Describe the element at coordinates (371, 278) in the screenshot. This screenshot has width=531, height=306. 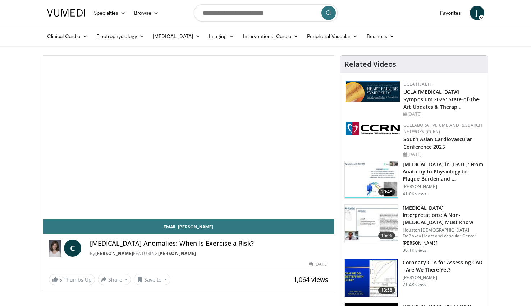
I see `img: 34b2b9a4-89e5-4b8c-b553-8a638b61a706.150x105_q85_crop-smart_upscale.jpg` at that location.